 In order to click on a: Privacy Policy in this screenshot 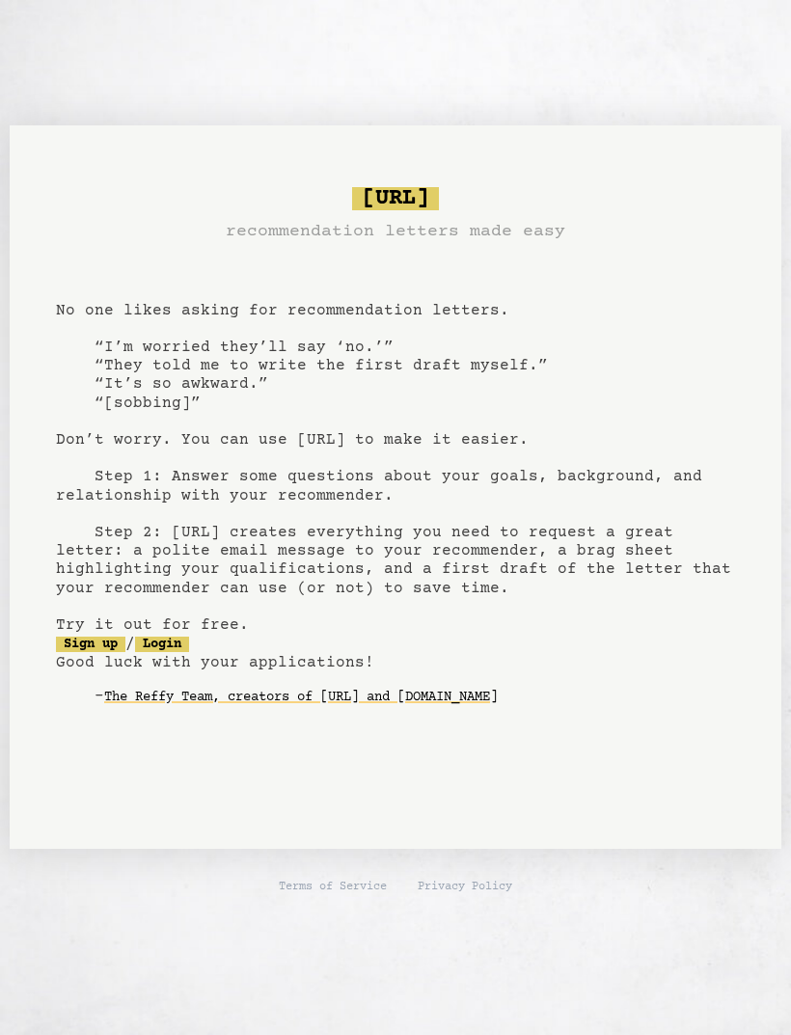, I will do `click(465, 887)`.